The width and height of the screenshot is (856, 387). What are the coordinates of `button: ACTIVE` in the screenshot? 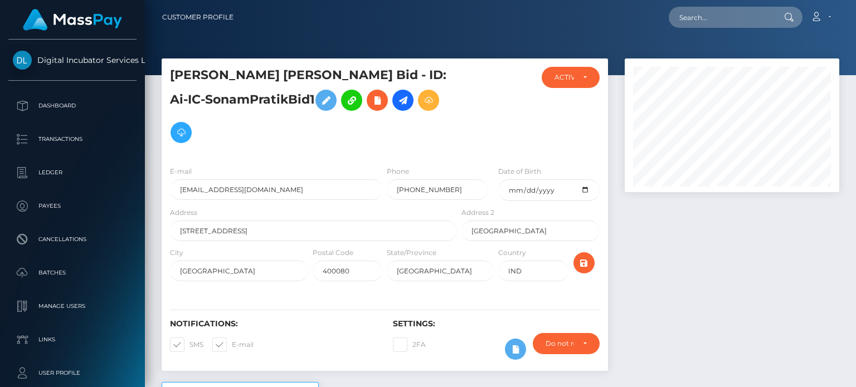 It's located at (570, 77).